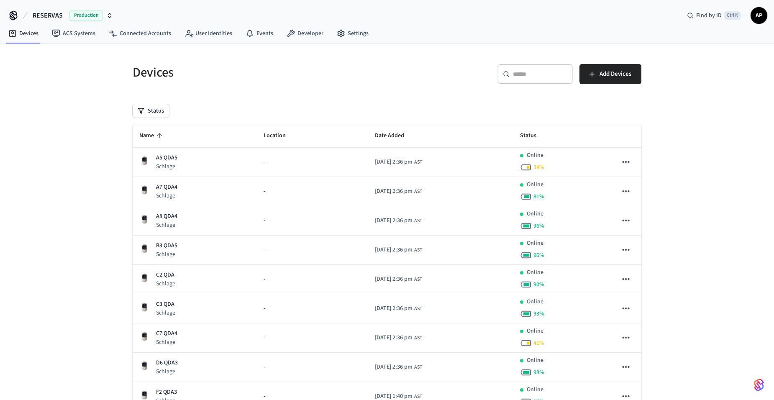 Image resolution: width=774 pixels, height=400 pixels. Describe the element at coordinates (166, 245) in the screenshot. I see `p: B3 QDA5` at that location.